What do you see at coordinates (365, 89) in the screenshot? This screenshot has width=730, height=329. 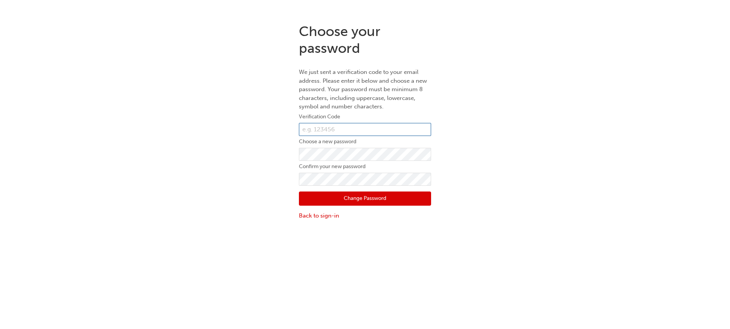 I see `p: We just sent a verification code to your email address. Please enter it below and choose a new pa...` at bounding box center [365, 89].